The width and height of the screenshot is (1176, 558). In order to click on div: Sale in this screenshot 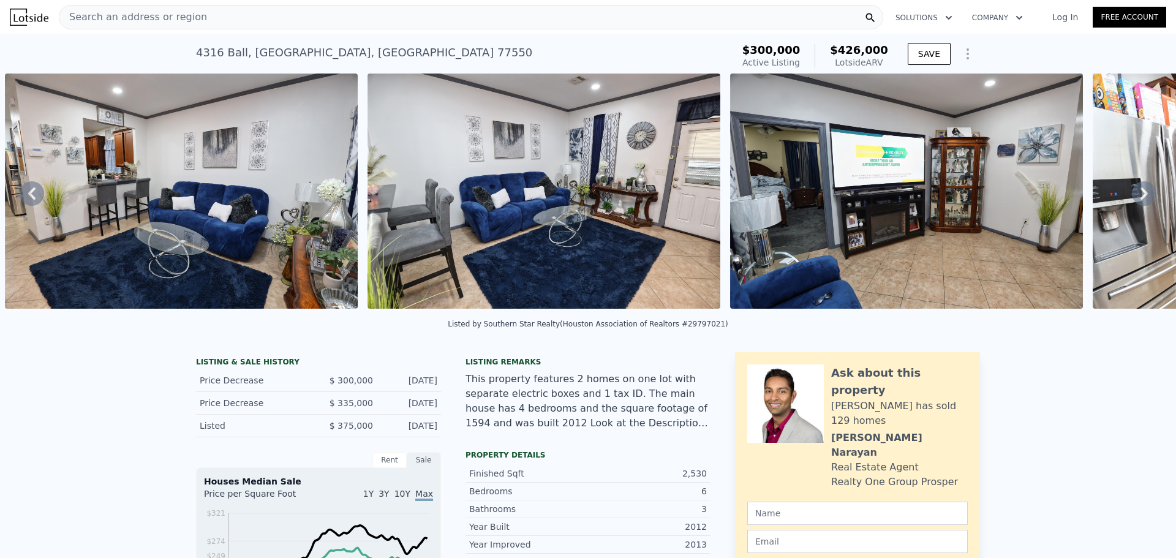, I will do `click(424, 460)`.